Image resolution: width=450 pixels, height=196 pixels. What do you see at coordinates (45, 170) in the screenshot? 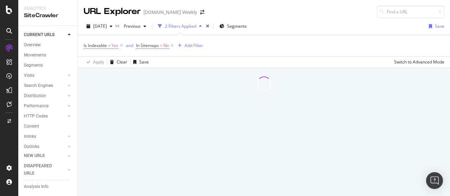
I see `a: DISAPPEARED URLS` at bounding box center [45, 170].